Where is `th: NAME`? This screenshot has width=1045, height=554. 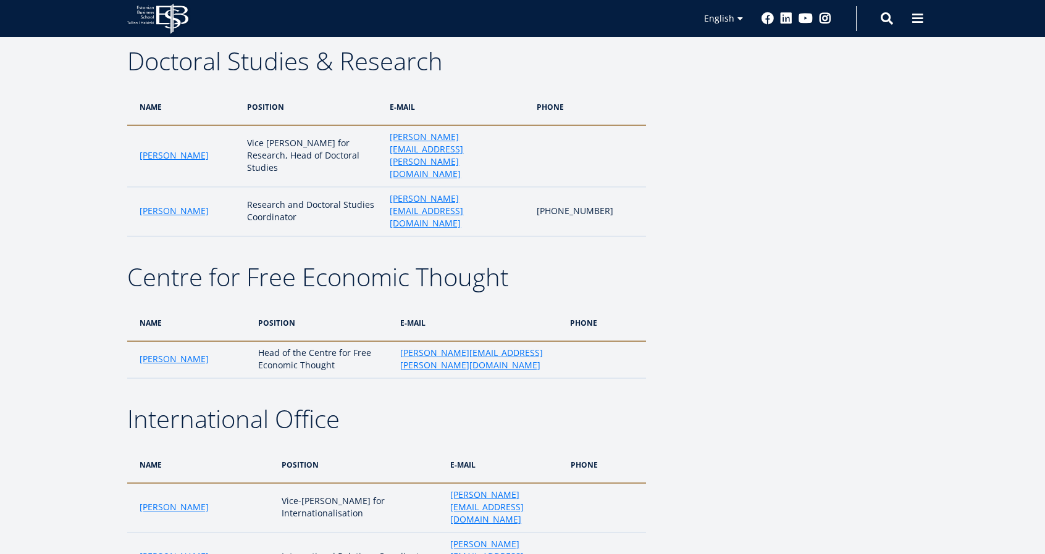 th: NAME is located at coordinates (184, 107).